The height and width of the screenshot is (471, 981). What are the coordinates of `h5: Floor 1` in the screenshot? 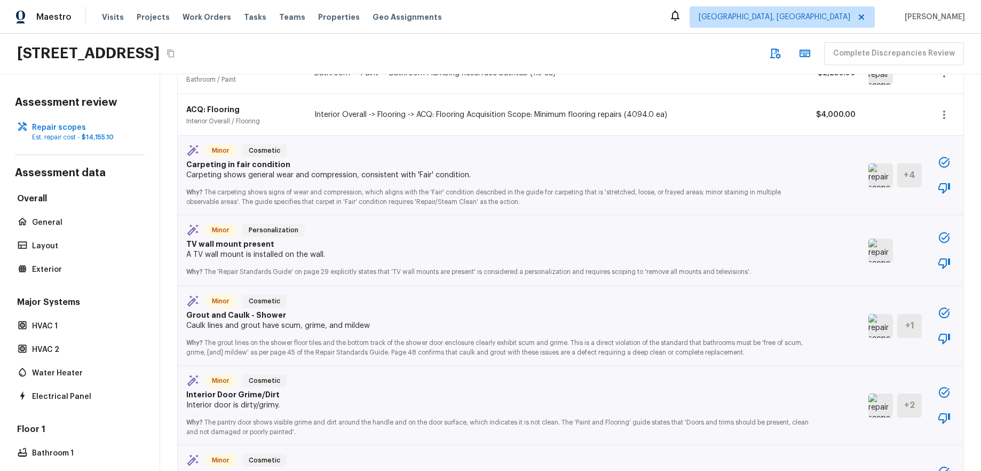 It's located at (79, 430).